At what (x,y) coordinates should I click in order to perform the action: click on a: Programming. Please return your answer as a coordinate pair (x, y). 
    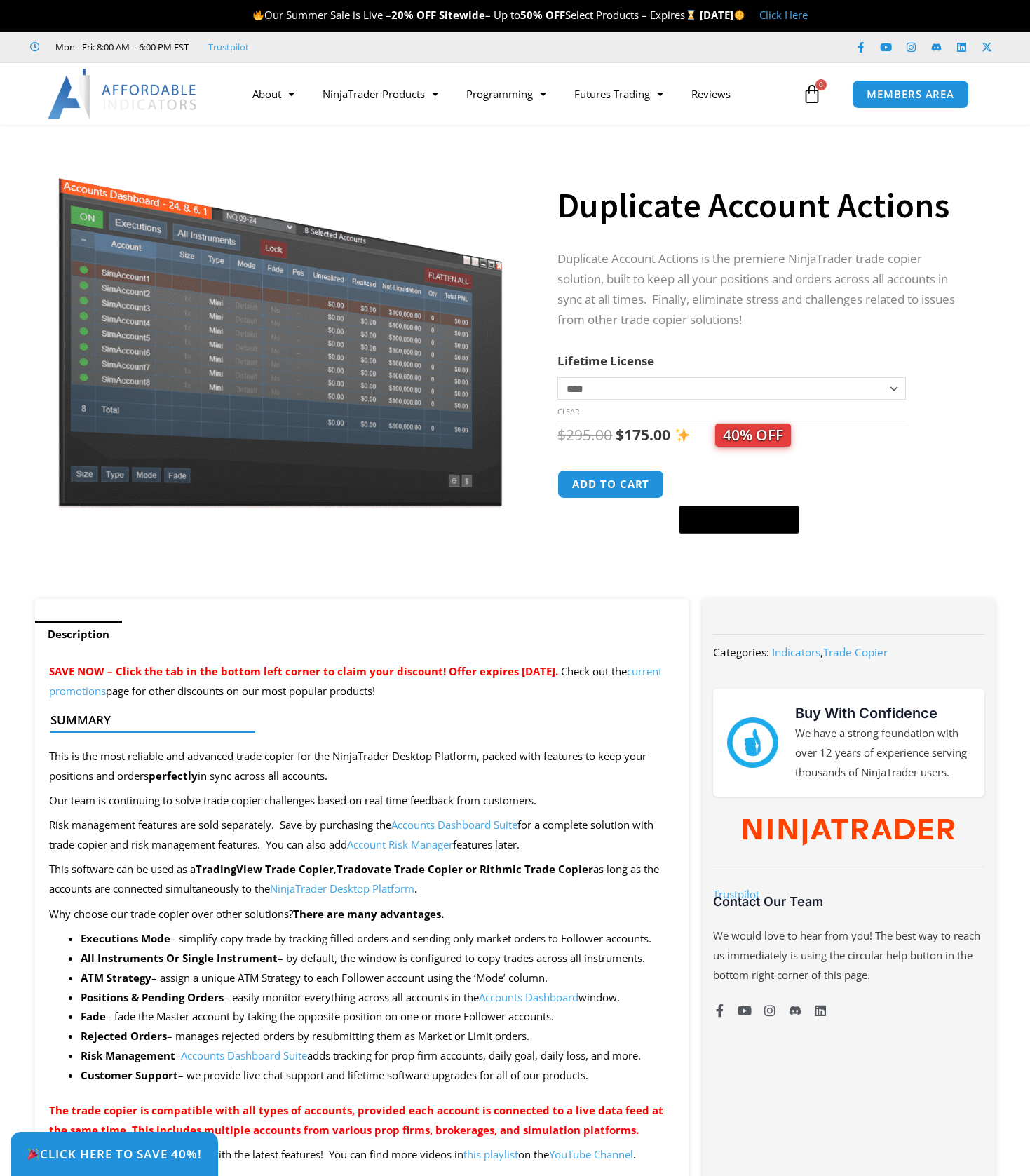
    Looking at the image, I should click on (506, 94).